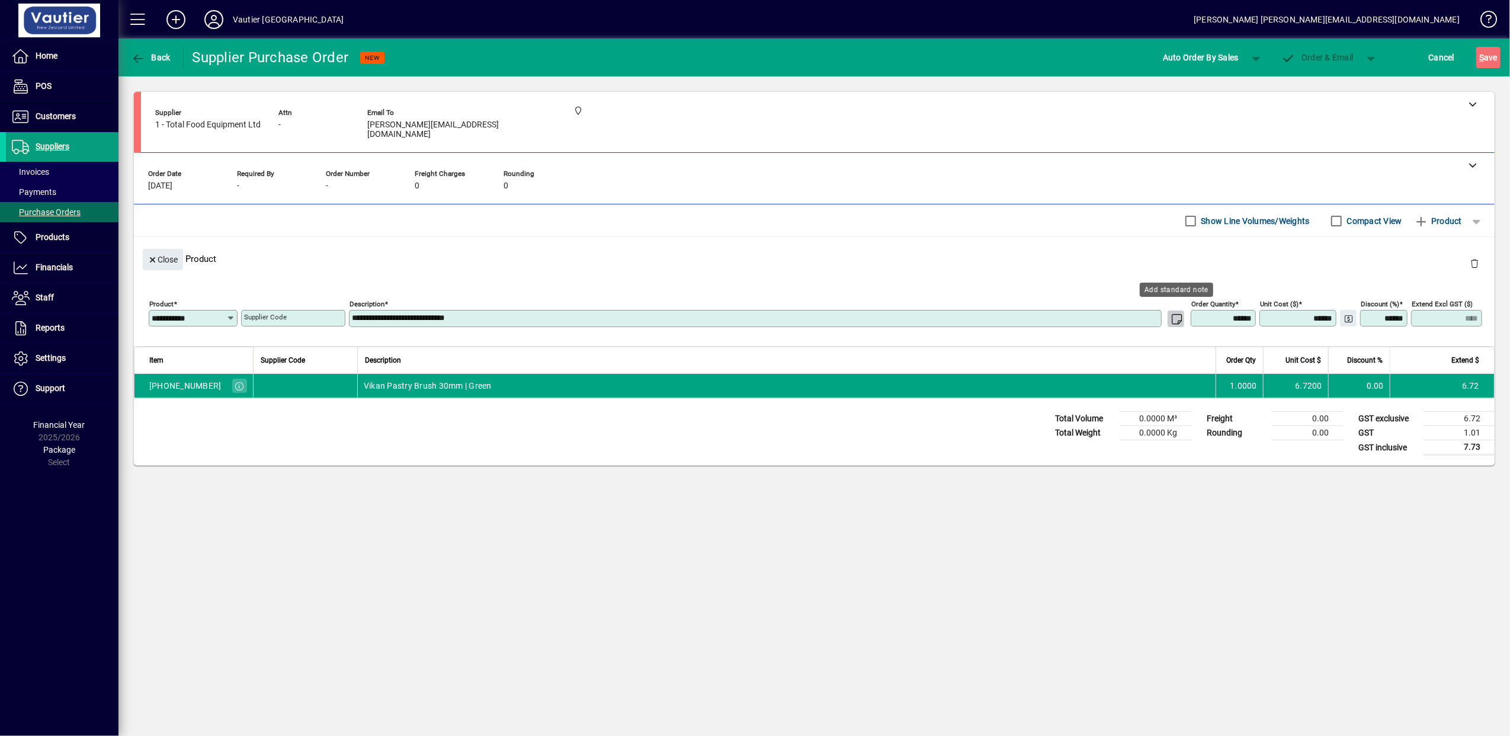 This screenshot has height=736, width=1510. I want to click on td: 0.0000 M³, so click(1155, 419).